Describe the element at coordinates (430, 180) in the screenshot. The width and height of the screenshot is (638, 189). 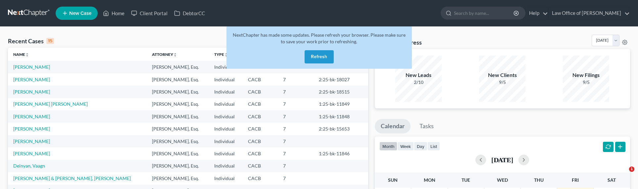
I see `span: Mon` at that location.